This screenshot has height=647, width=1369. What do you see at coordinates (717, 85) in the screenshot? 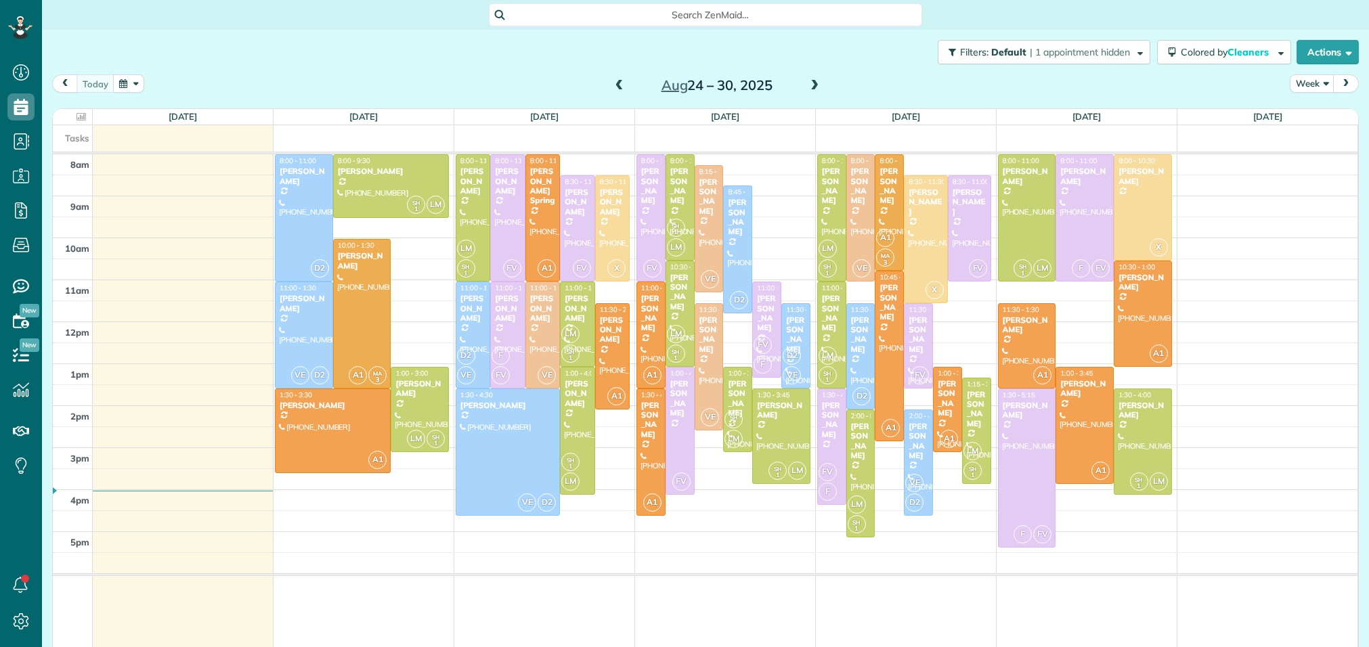
I see `h2: 24 – 30, 2025` at bounding box center [717, 85].